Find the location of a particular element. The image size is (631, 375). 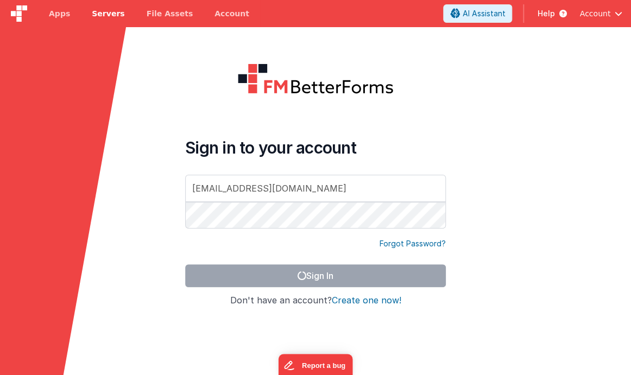

input: Email Address is located at coordinates (316, 188).